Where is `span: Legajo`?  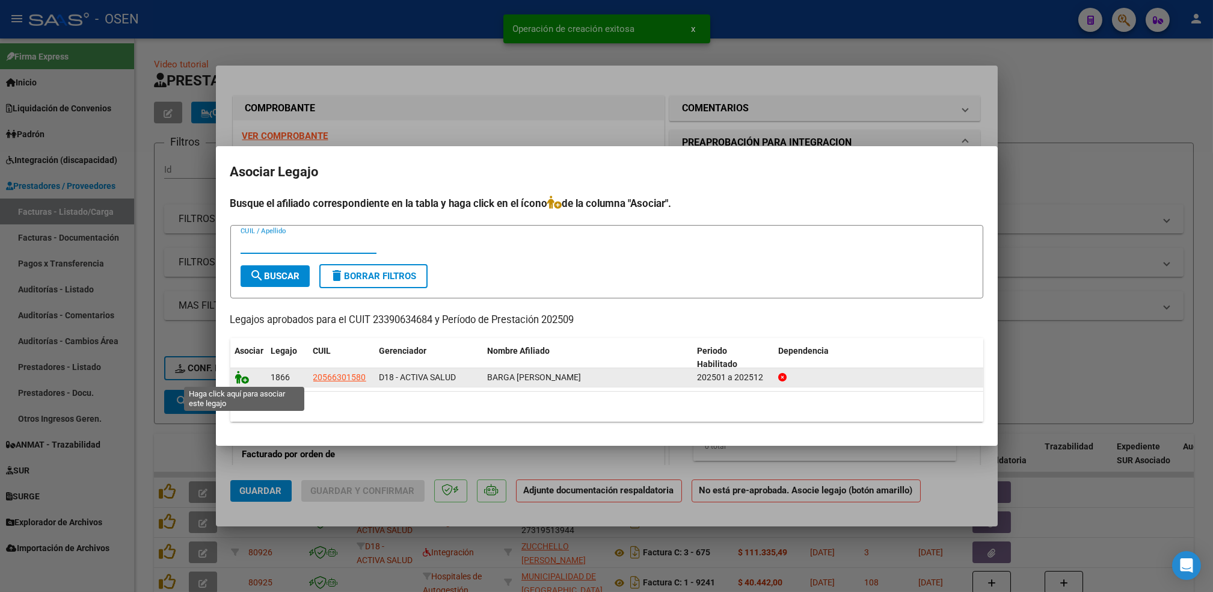
span: Legajo is located at coordinates (285, 351).